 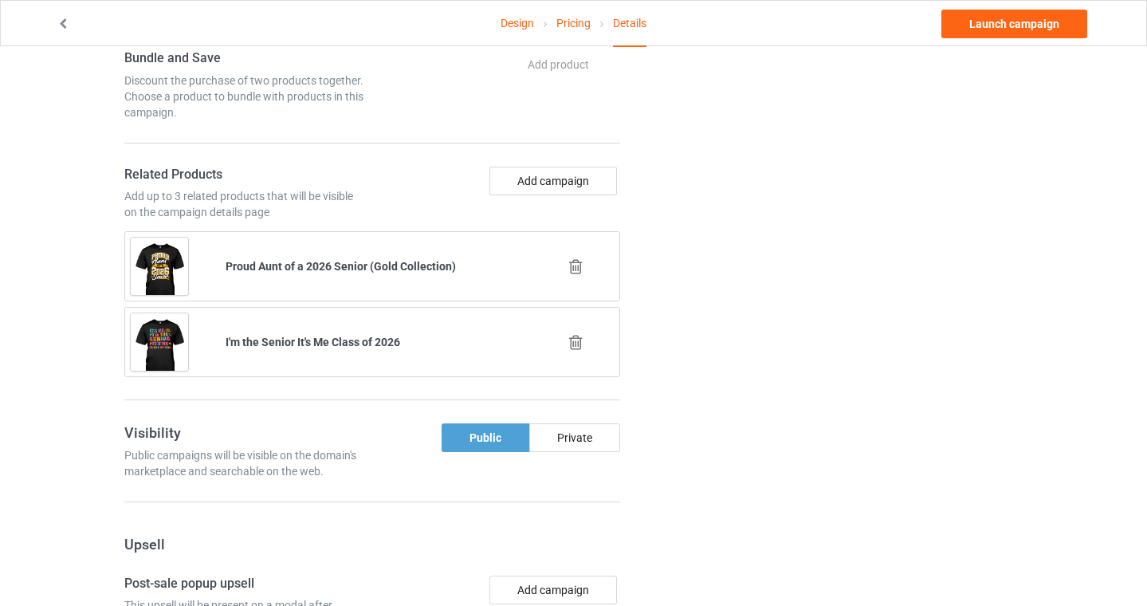 I want to click on a: Launch campaign, so click(x=1014, y=24).